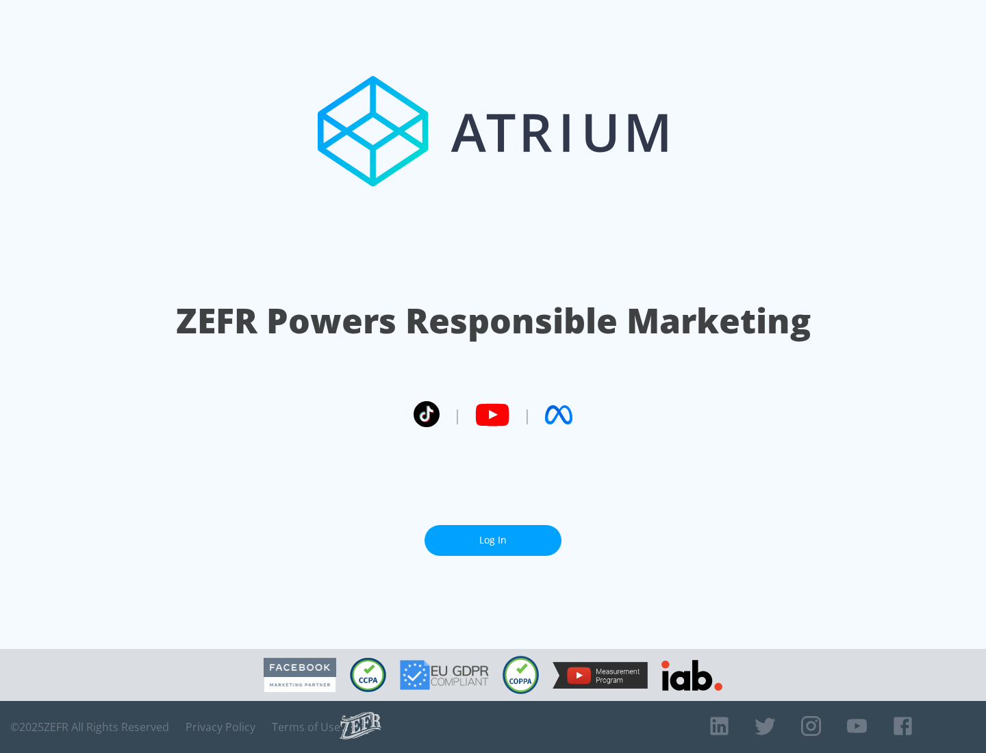  I want to click on img: Facebook Marketing Partner, so click(300, 675).